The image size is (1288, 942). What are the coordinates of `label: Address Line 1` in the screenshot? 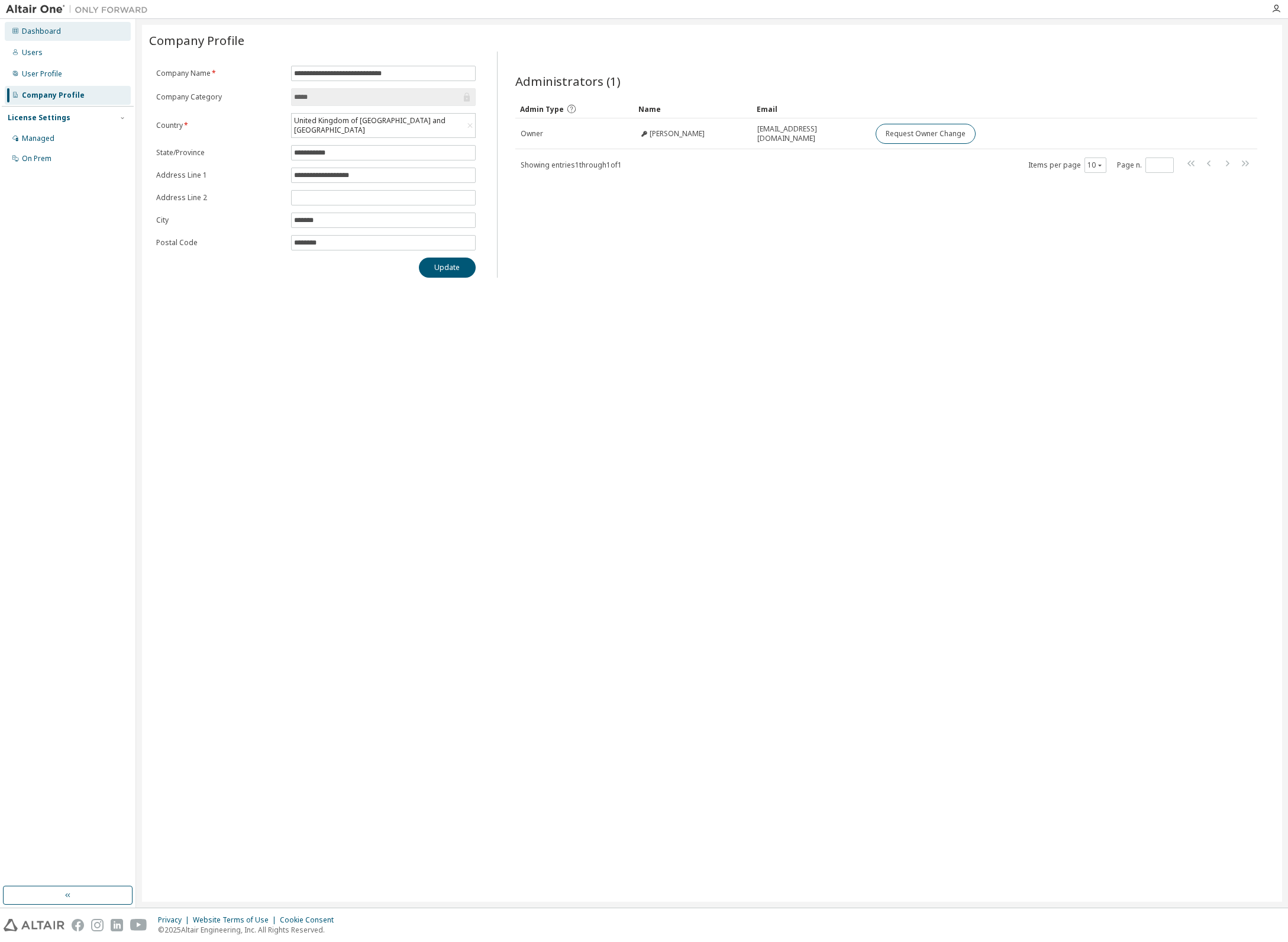 It's located at (220, 175).